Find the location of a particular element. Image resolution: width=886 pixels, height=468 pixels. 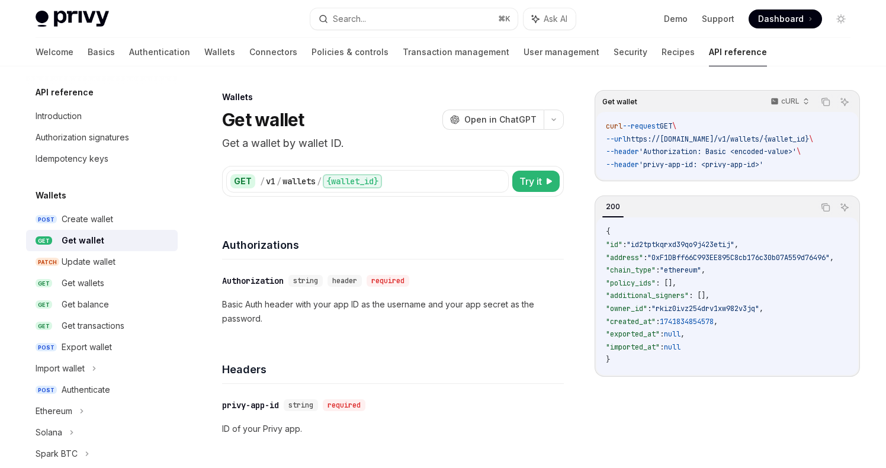

img: light logo is located at coordinates (72, 19).